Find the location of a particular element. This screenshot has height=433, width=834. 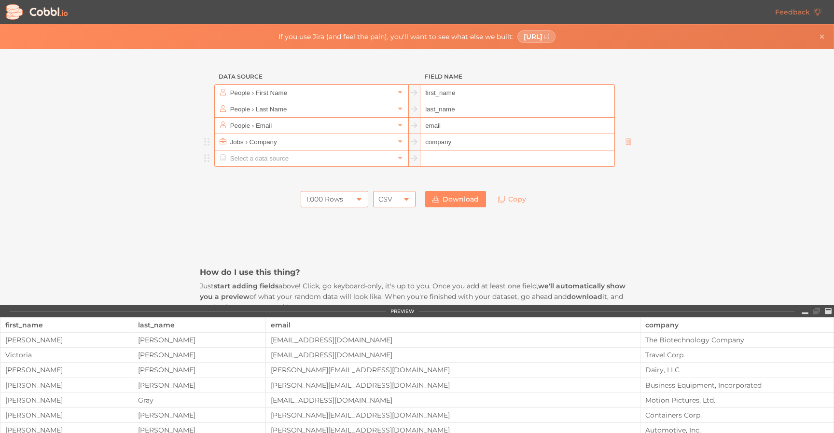

div: last_name is located at coordinates (199, 325).